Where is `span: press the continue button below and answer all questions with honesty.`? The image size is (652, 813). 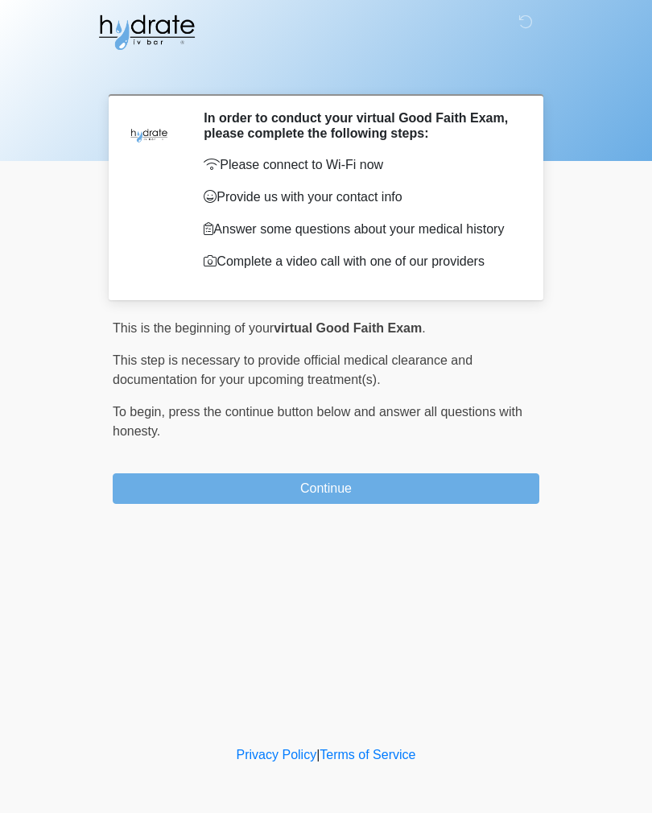
span: press the continue button below and answer all questions with honesty. is located at coordinates (317, 421).